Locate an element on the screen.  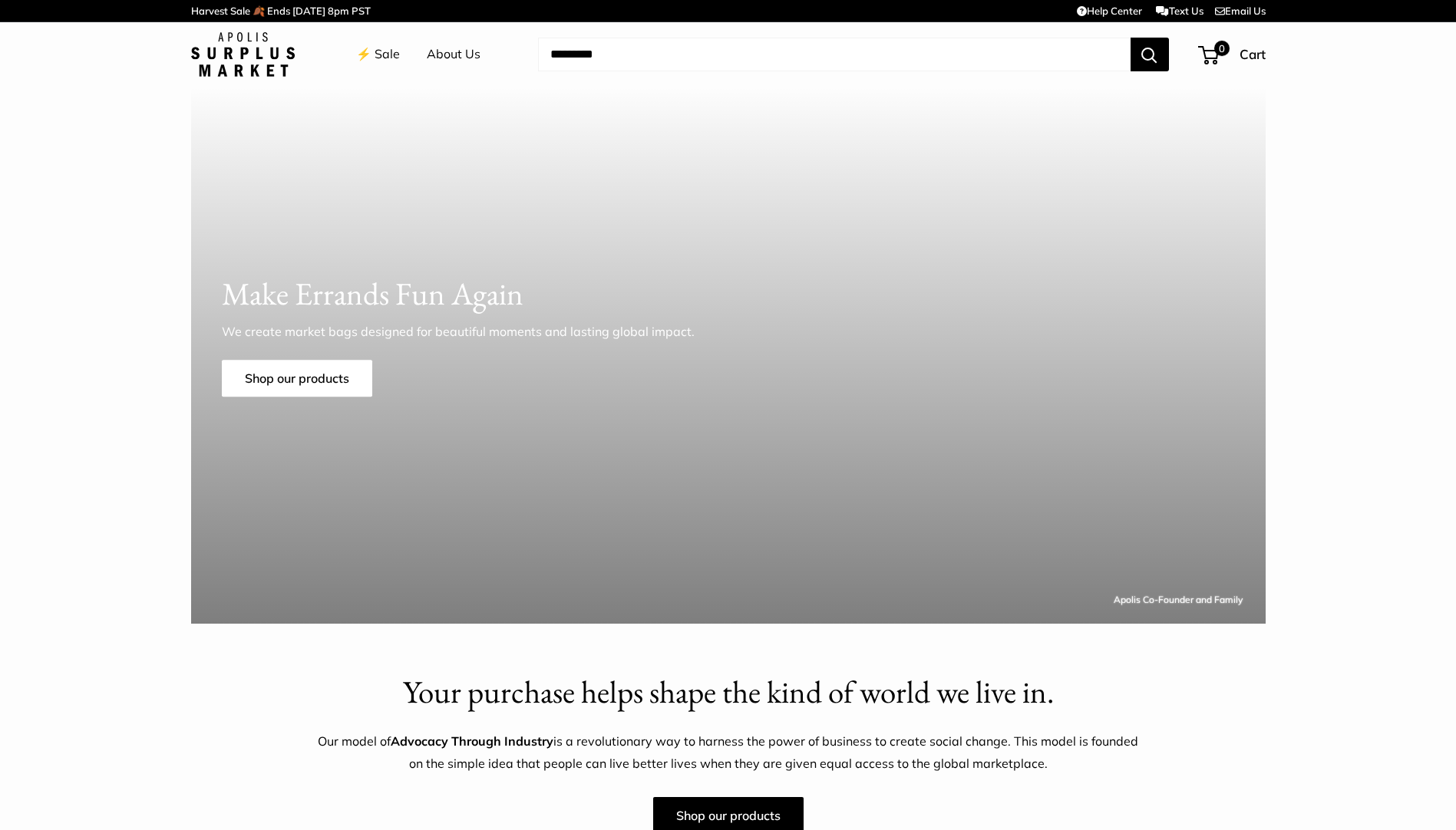
a: About Us is located at coordinates (453, 54).